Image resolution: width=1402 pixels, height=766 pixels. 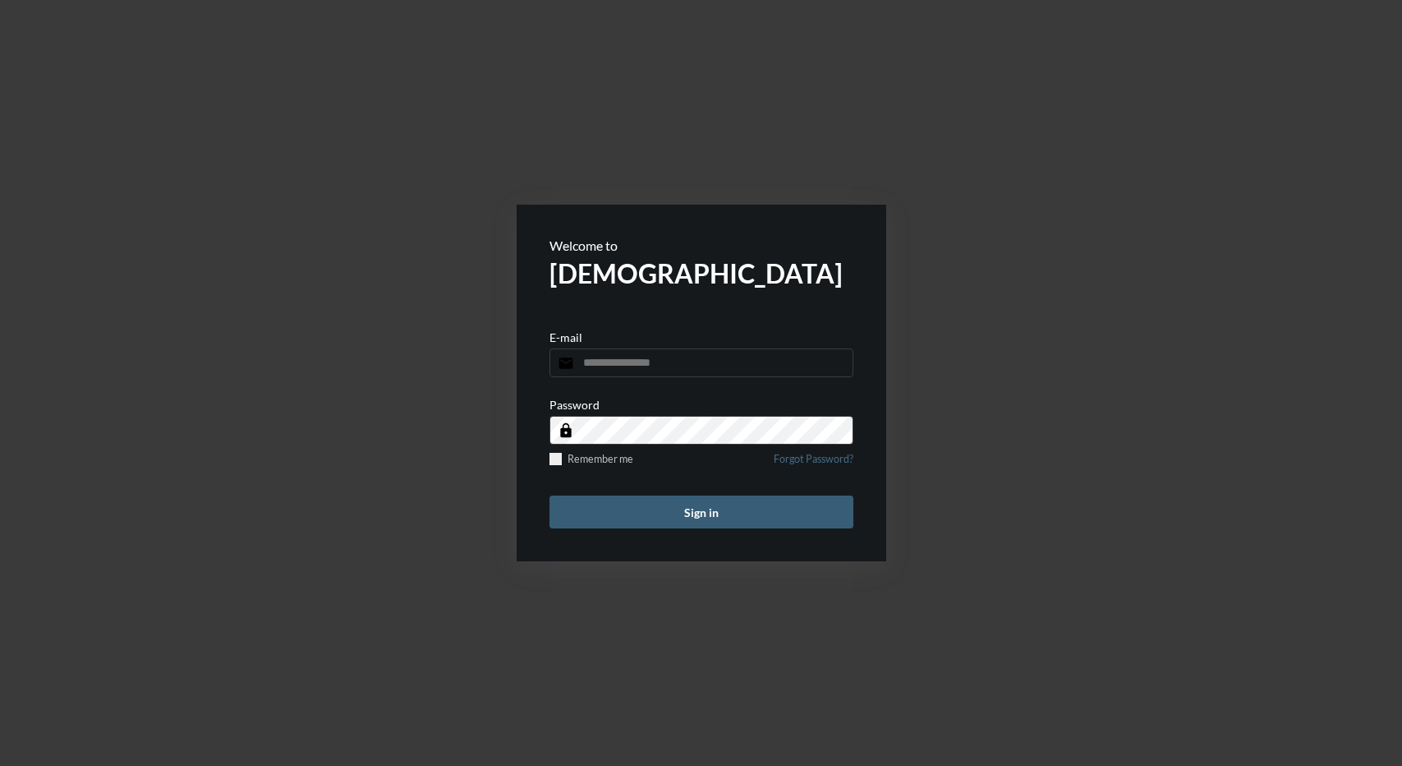 What do you see at coordinates (702, 245) in the screenshot?
I see `p: Welcome to` at bounding box center [702, 245].